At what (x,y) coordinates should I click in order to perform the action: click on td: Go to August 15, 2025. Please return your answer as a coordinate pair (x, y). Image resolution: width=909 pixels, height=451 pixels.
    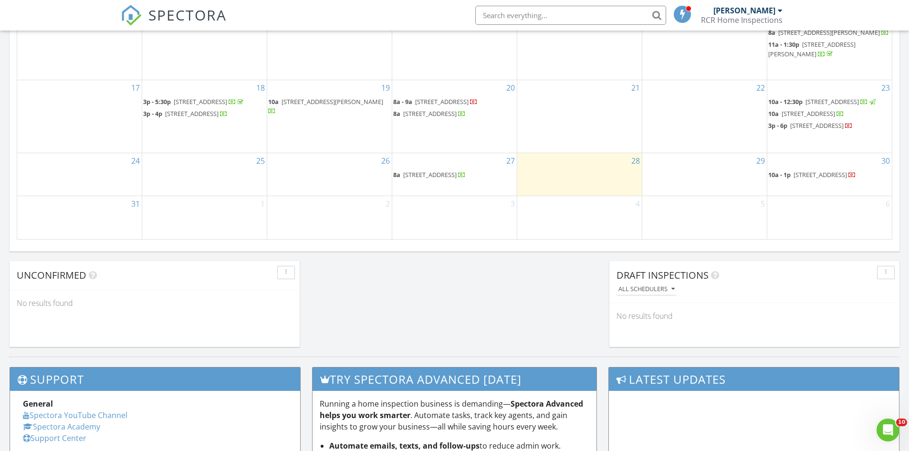
    Looking at the image, I should click on (704, 45).